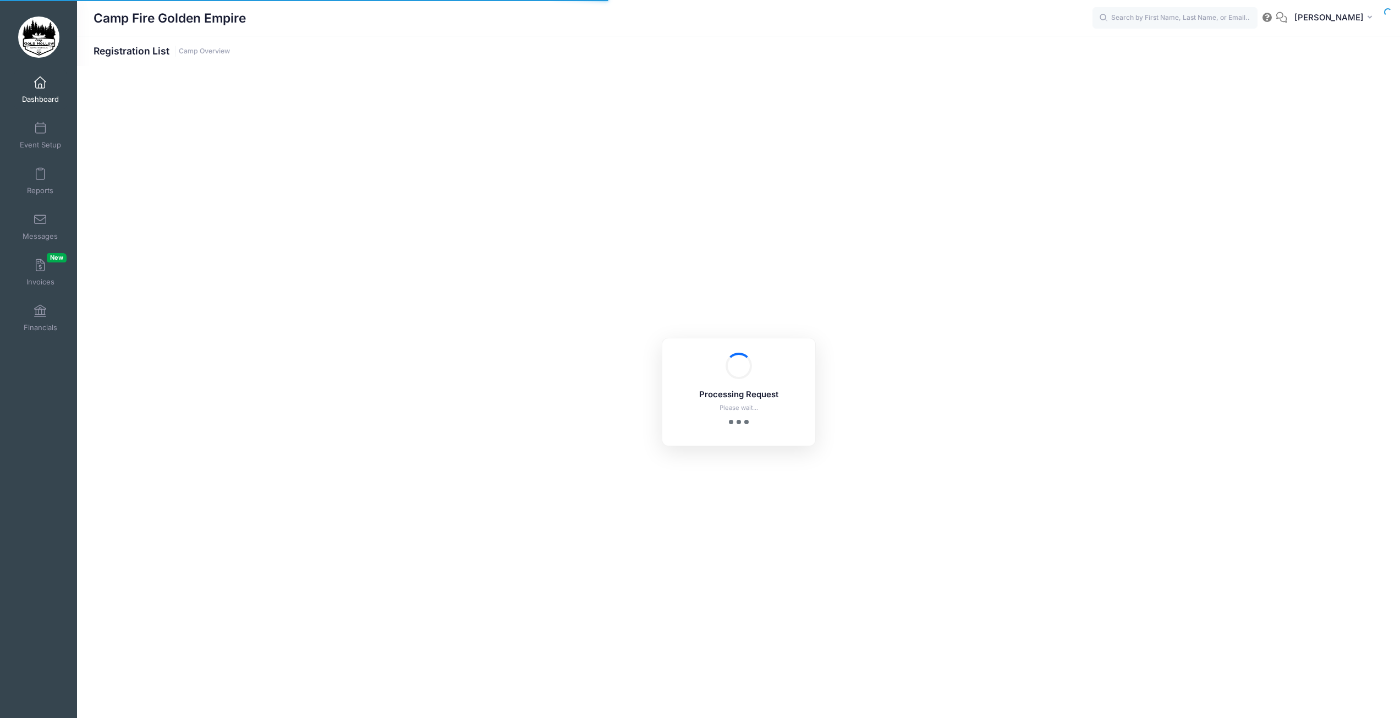  What do you see at coordinates (40, 145) in the screenshot?
I see `span: Event Setup` at bounding box center [40, 145].